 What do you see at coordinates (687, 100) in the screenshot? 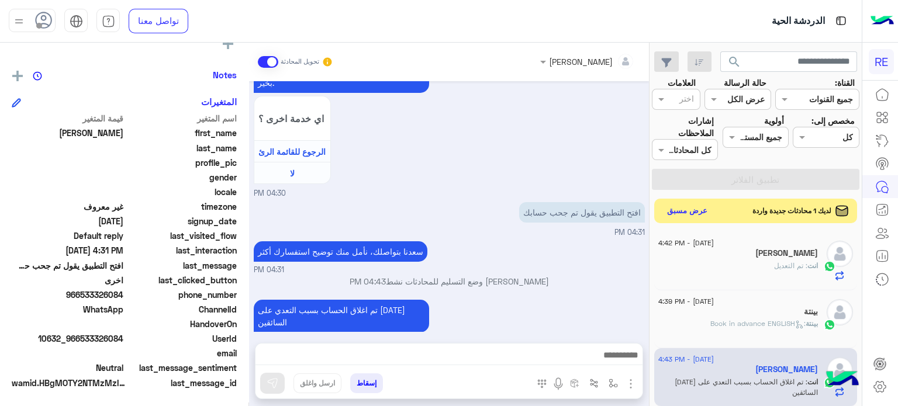
I see `div: اختر` at bounding box center [687, 100].